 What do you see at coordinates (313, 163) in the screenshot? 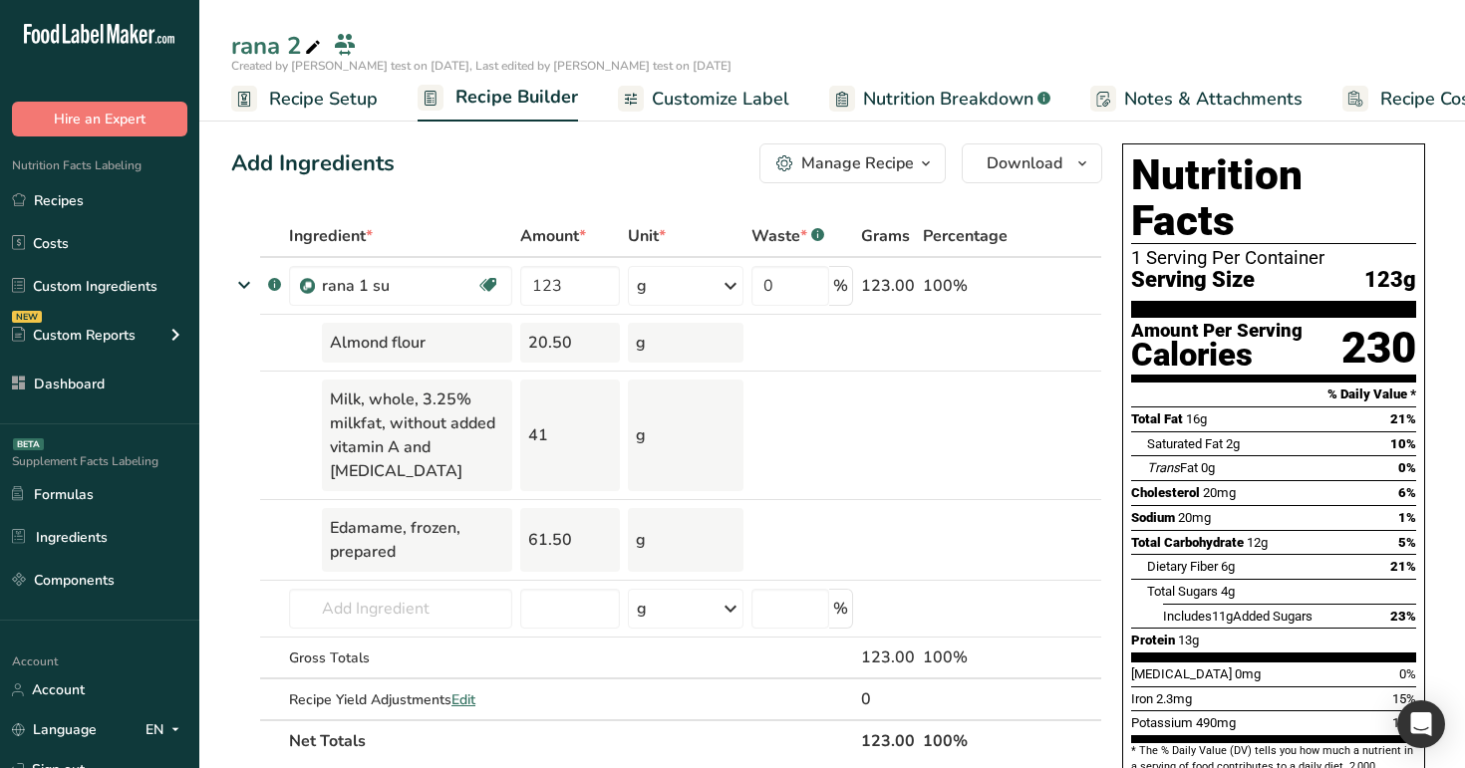
I see `div: Add Ingredients` at bounding box center [313, 163].